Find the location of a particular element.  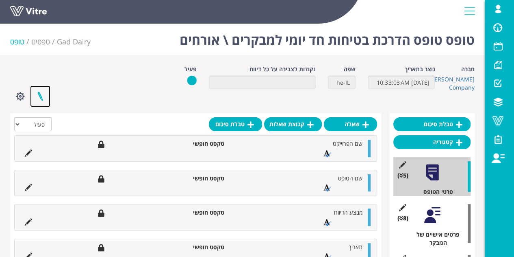

span: תאריך is located at coordinates (356, 246).